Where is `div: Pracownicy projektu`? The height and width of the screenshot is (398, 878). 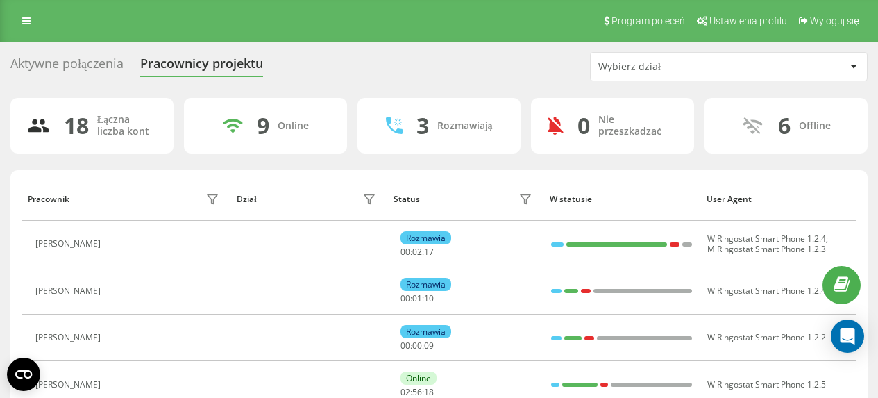 div: Pracownicy projektu is located at coordinates (201, 67).